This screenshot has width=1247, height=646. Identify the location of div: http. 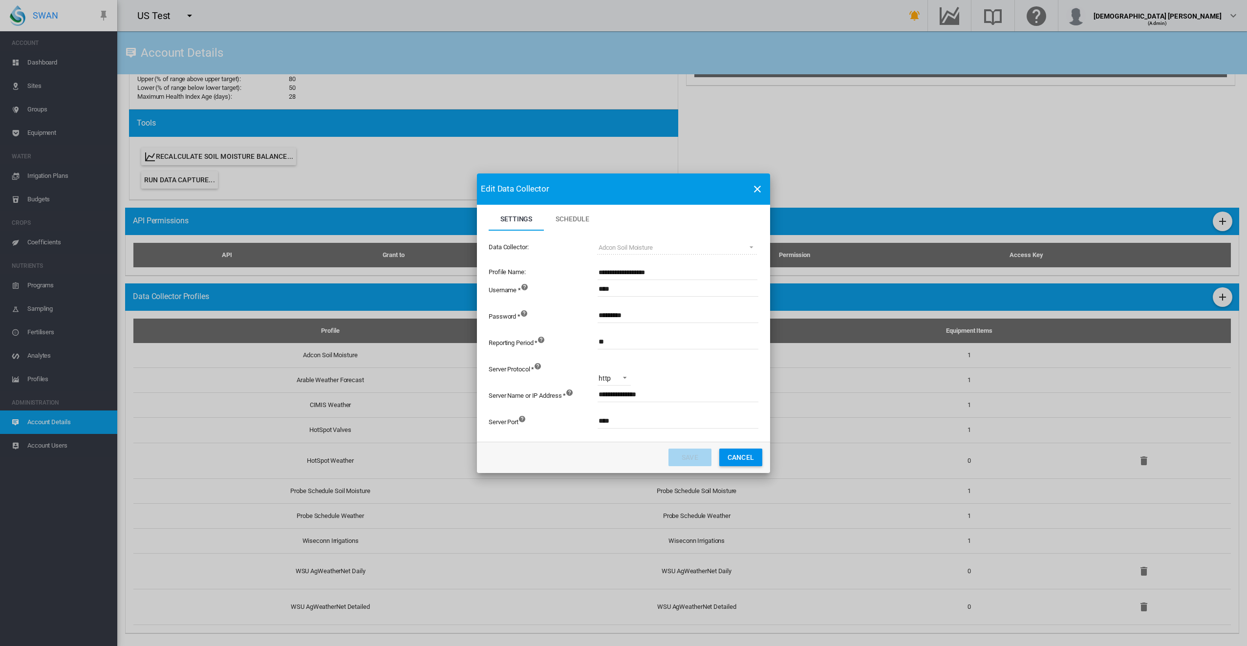
(605, 378).